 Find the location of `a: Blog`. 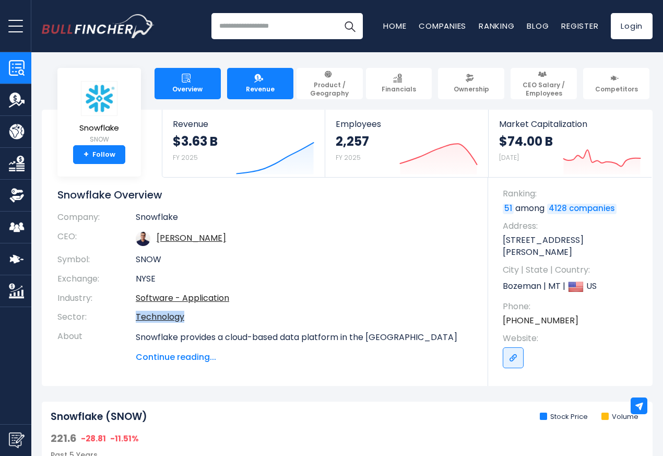

a: Blog is located at coordinates (538, 26).